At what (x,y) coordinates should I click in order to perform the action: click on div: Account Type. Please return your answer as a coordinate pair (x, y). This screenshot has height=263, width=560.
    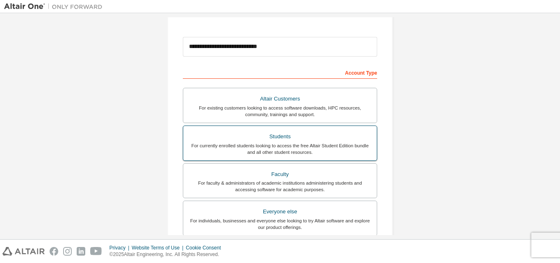
    Looking at the image, I should click on (280, 72).